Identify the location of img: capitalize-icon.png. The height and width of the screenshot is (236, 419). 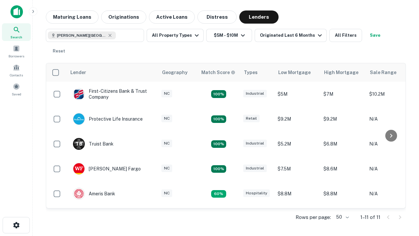
(17, 12).